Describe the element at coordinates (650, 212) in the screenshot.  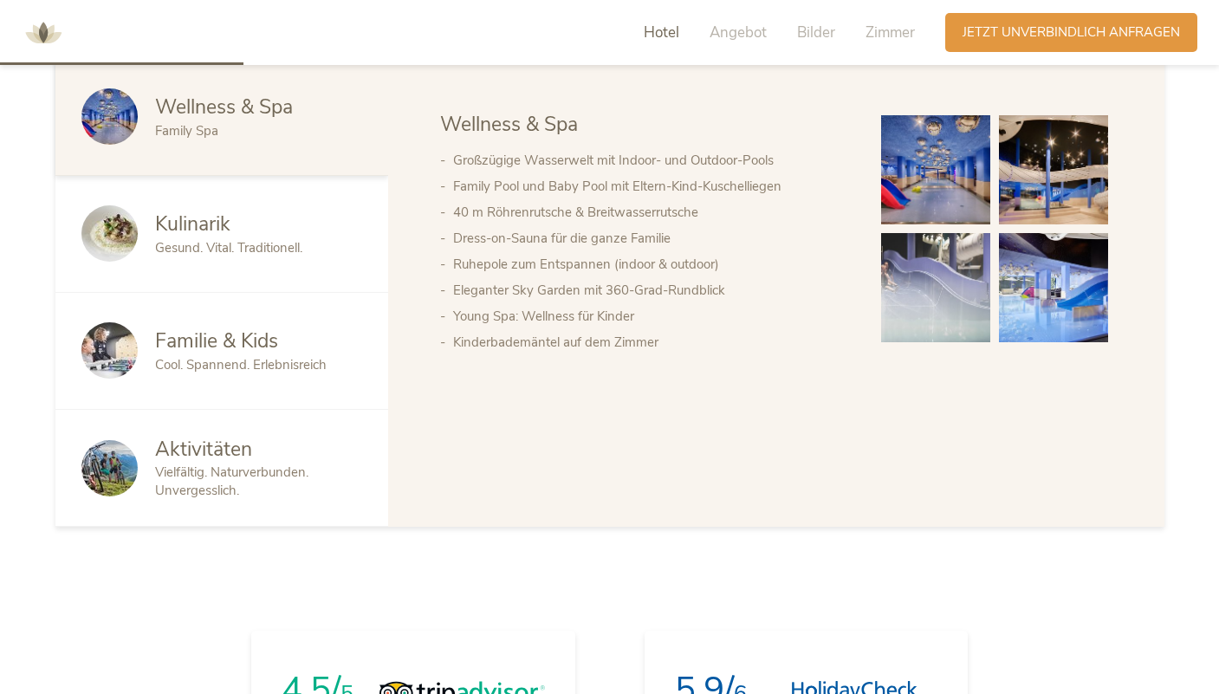
I see `li: 40 m Röhrenrutsche & Breitwasserrutsche` at that location.